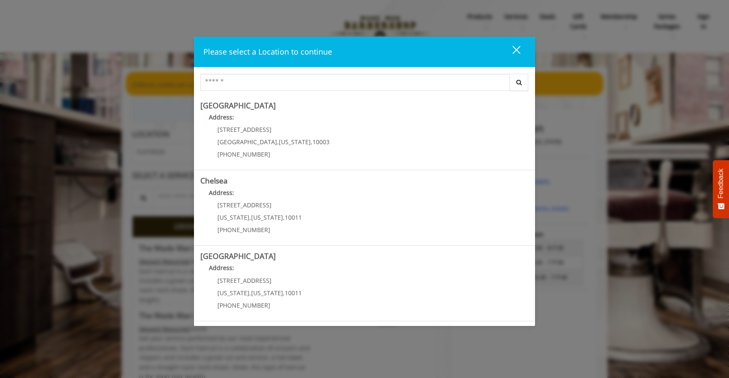  I want to click on button: Feedback - Show survey, so click(721, 189).